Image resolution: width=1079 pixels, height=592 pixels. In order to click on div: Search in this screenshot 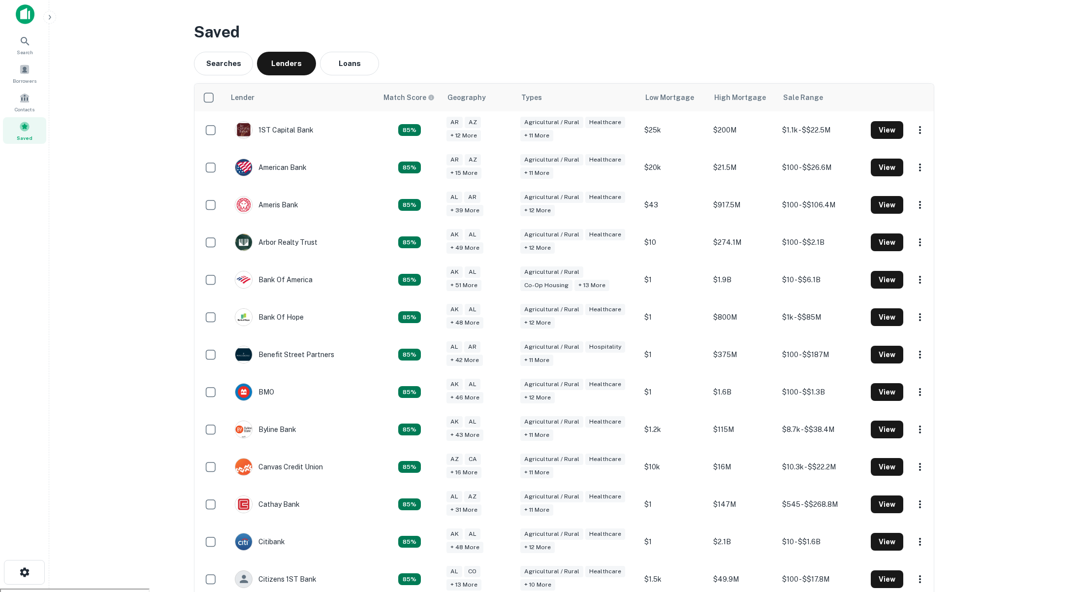, I will do `click(25, 45)`.